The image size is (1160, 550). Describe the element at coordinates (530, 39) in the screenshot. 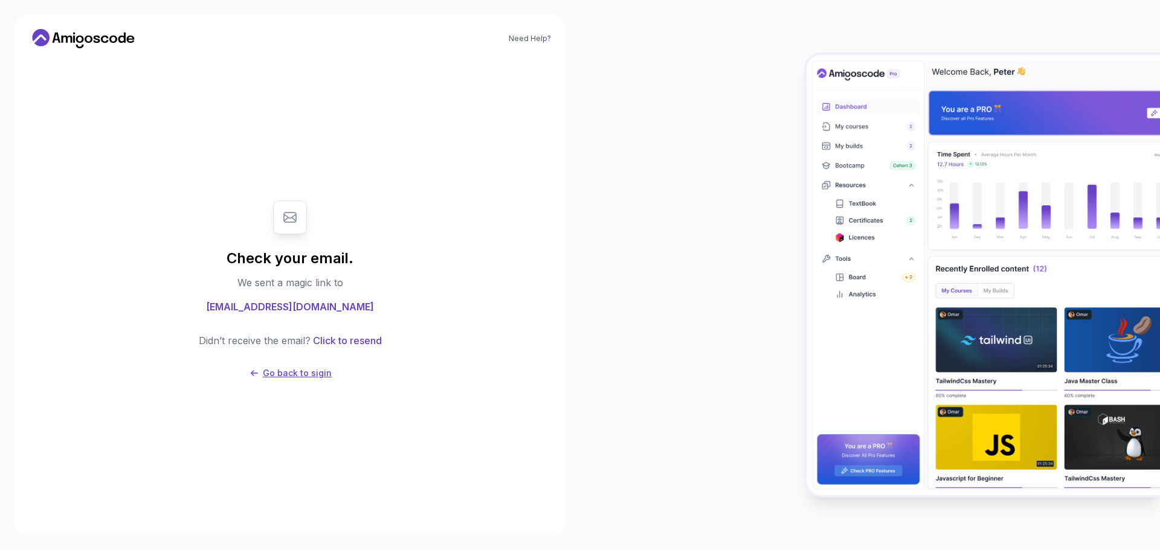

I see `a: Need Help?` at that location.